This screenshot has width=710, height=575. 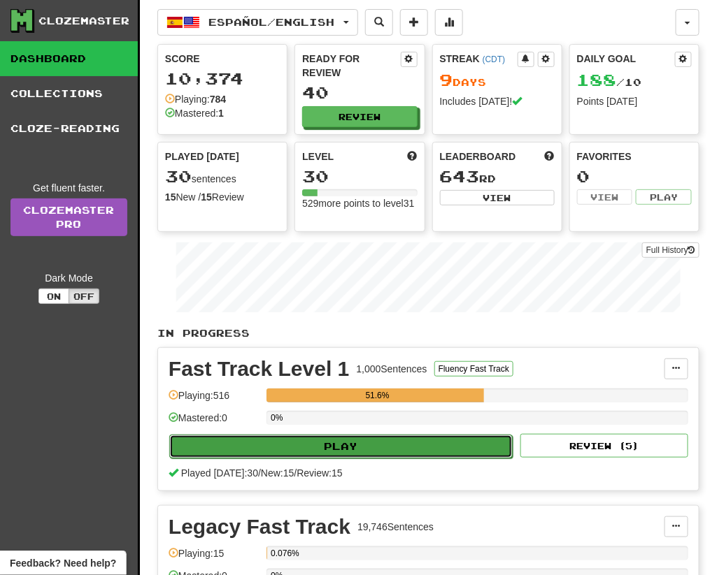 What do you see at coordinates (359, 176) in the screenshot?
I see `div: 30` at bounding box center [359, 176].